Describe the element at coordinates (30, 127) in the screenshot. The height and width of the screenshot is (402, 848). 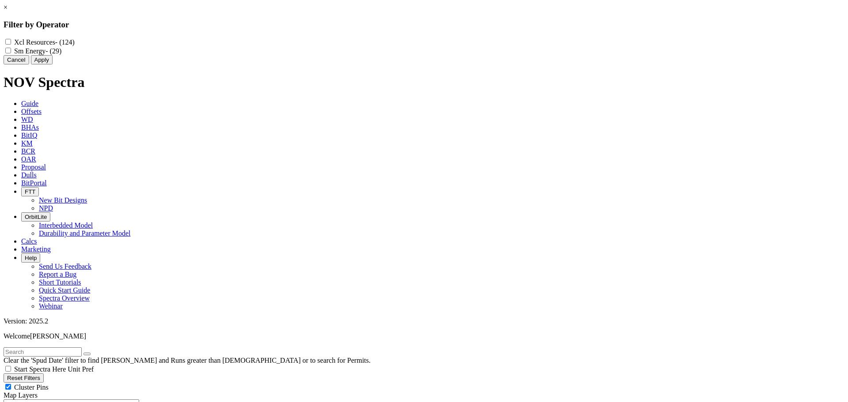
I see `span: BHAs` at that location.